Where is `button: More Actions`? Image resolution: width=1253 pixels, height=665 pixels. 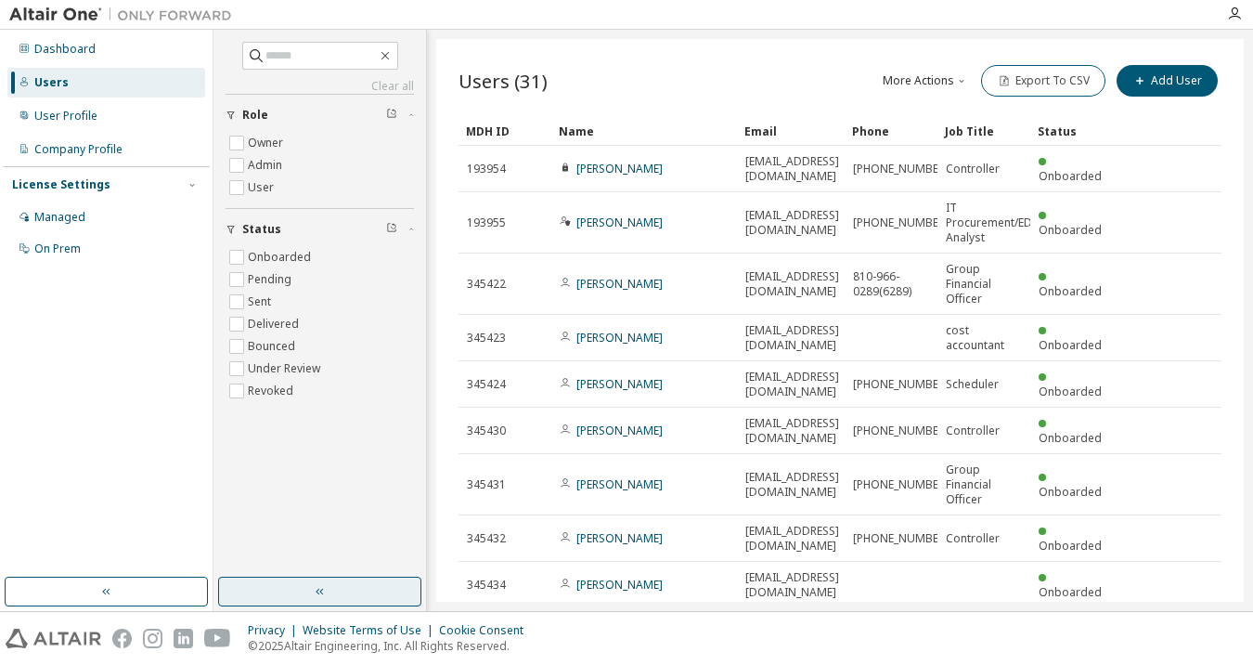 button: More Actions is located at coordinates (925, 81).